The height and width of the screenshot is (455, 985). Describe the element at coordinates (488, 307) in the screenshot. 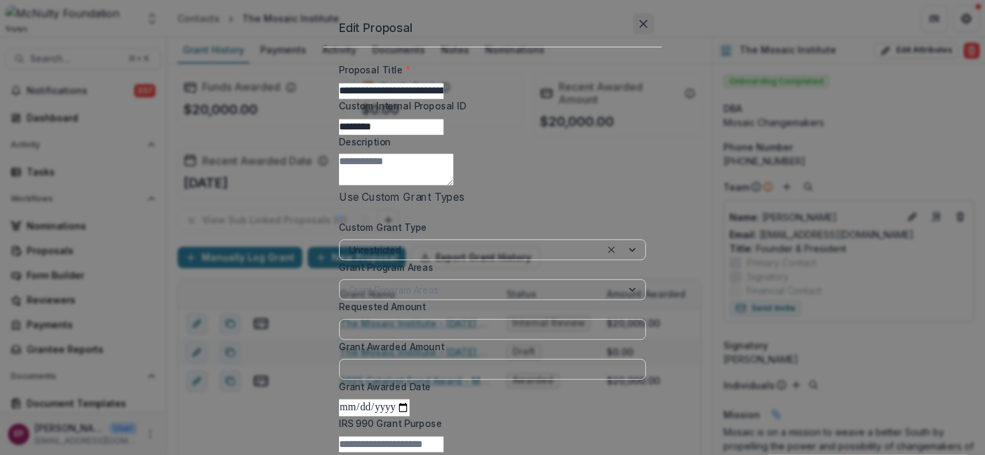

I see `label: Requested Amount` at that location.